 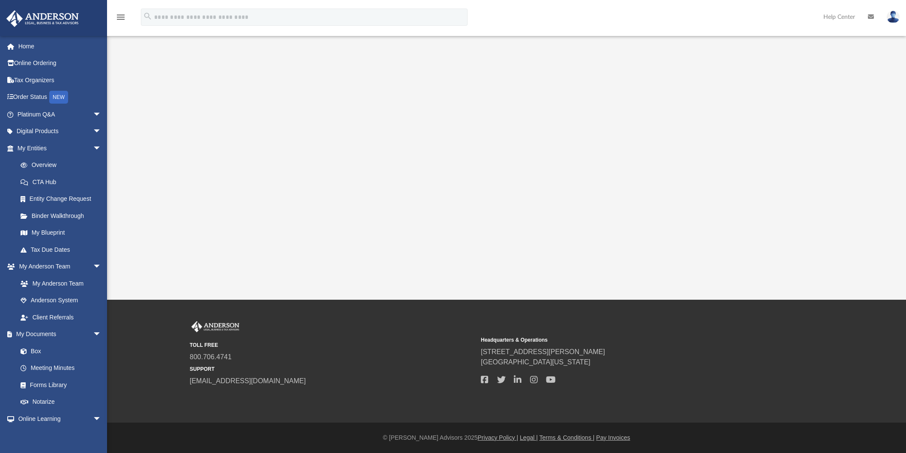 I want to click on a: Tax Due Dates, so click(x=63, y=250).